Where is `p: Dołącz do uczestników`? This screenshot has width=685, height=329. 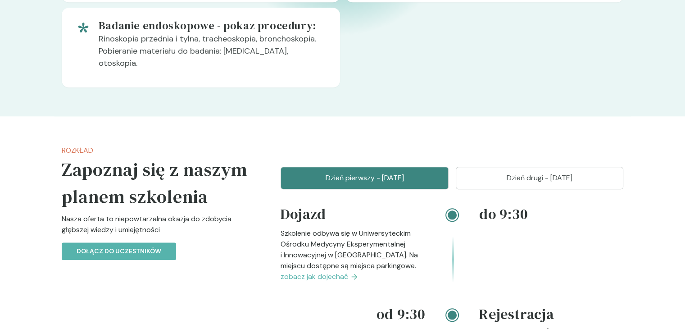
p: Dołącz do uczestników is located at coordinates (119, 251).